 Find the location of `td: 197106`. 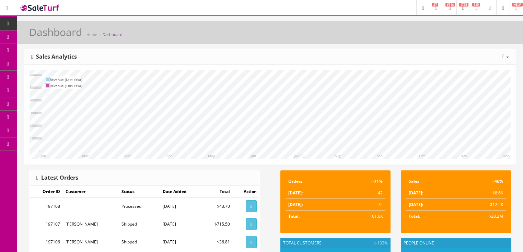

td: 197106 is located at coordinates (46, 242).